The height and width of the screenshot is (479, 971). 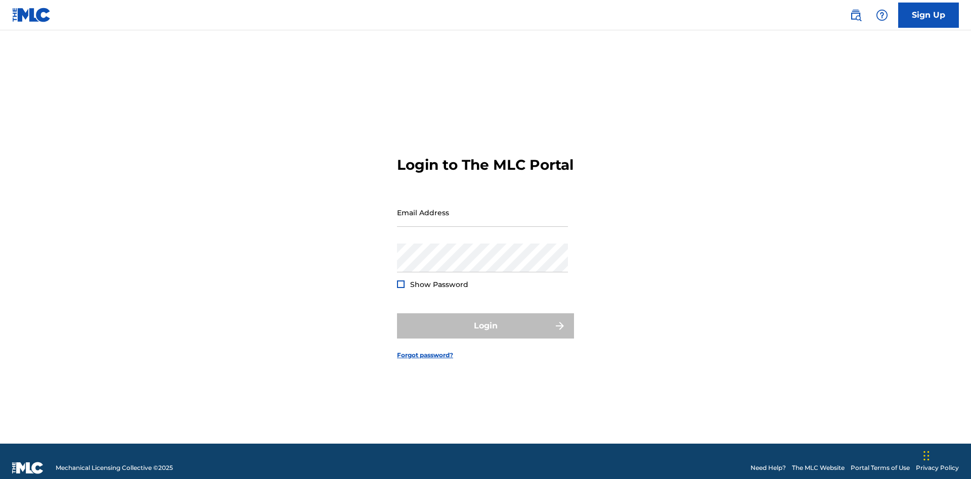 What do you see at coordinates (768, 468) in the screenshot?
I see `a: Need Help?` at bounding box center [768, 468].